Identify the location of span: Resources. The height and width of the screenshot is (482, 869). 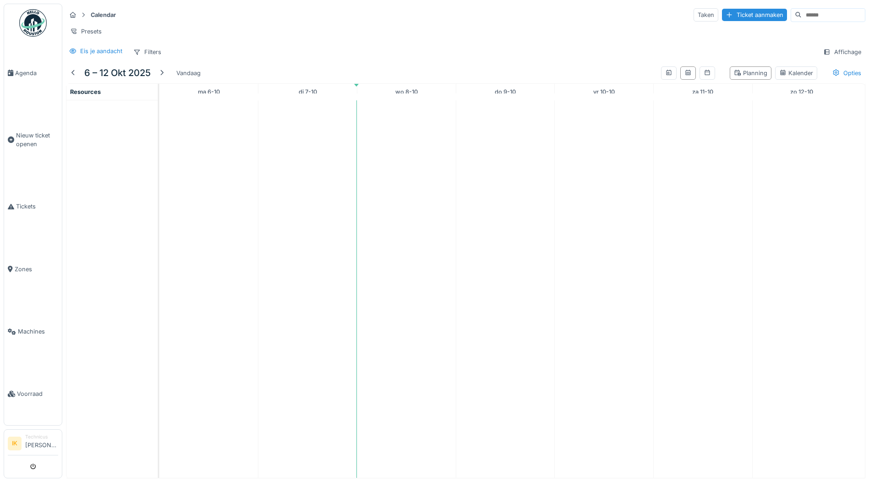
(85, 92).